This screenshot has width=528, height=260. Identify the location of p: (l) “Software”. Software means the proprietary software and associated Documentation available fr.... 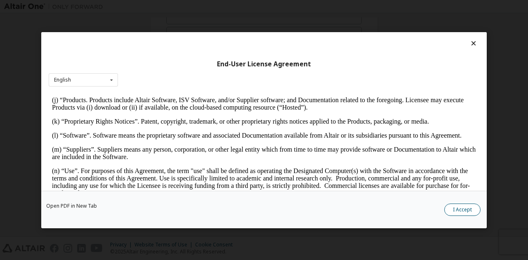
(215, 44).